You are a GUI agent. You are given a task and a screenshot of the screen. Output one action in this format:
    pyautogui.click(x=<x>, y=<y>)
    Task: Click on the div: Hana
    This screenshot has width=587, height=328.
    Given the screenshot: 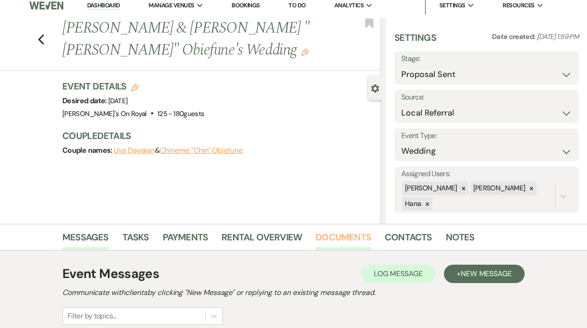 What is the action you would take?
    pyautogui.click(x=412, y=204)
    